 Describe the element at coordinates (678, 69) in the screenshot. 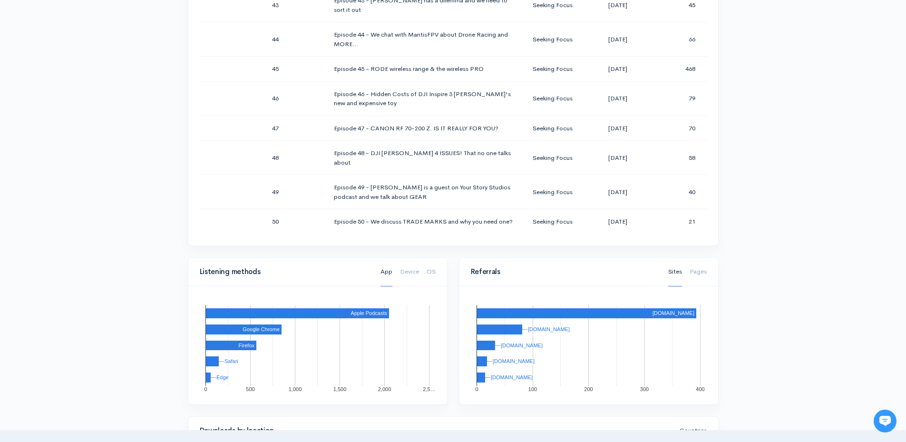

I see `td: 468` at that location.